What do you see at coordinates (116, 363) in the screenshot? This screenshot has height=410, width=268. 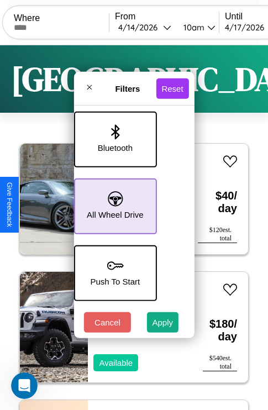 I see `p: Available` at bounding box center [116, 363].